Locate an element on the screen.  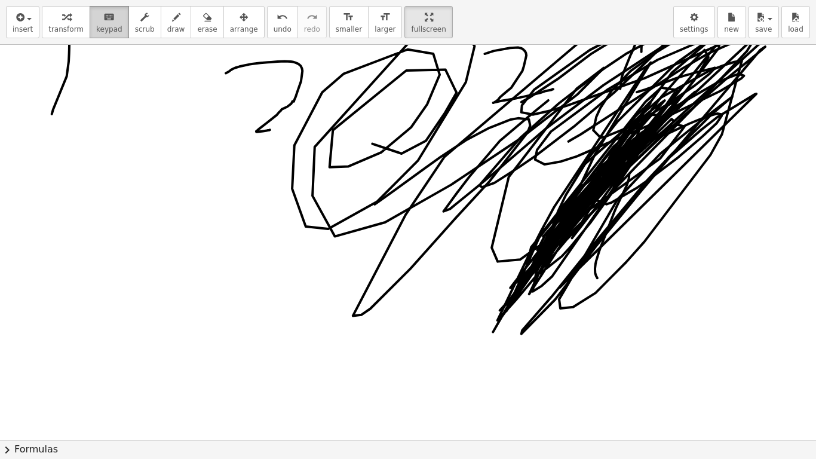
span: larger is located at coordinates (385, 29).